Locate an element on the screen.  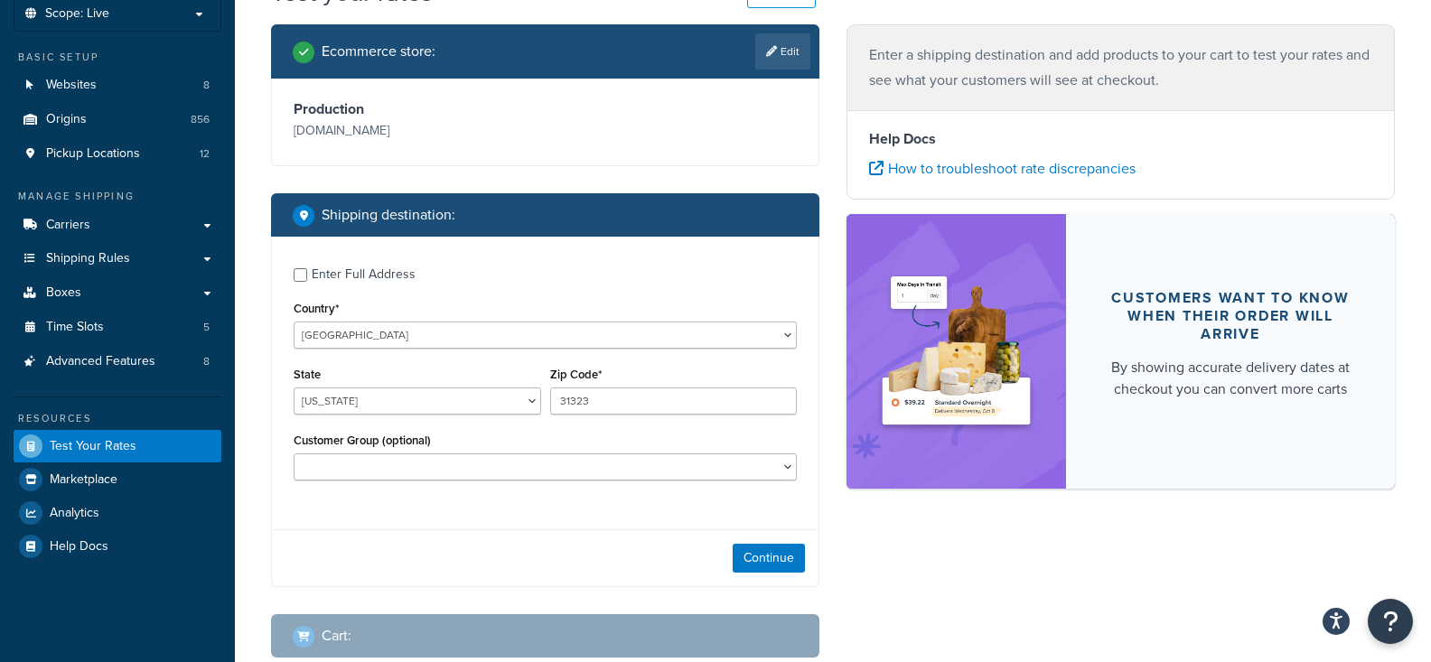
label: State is located at coordinates (307, 374).